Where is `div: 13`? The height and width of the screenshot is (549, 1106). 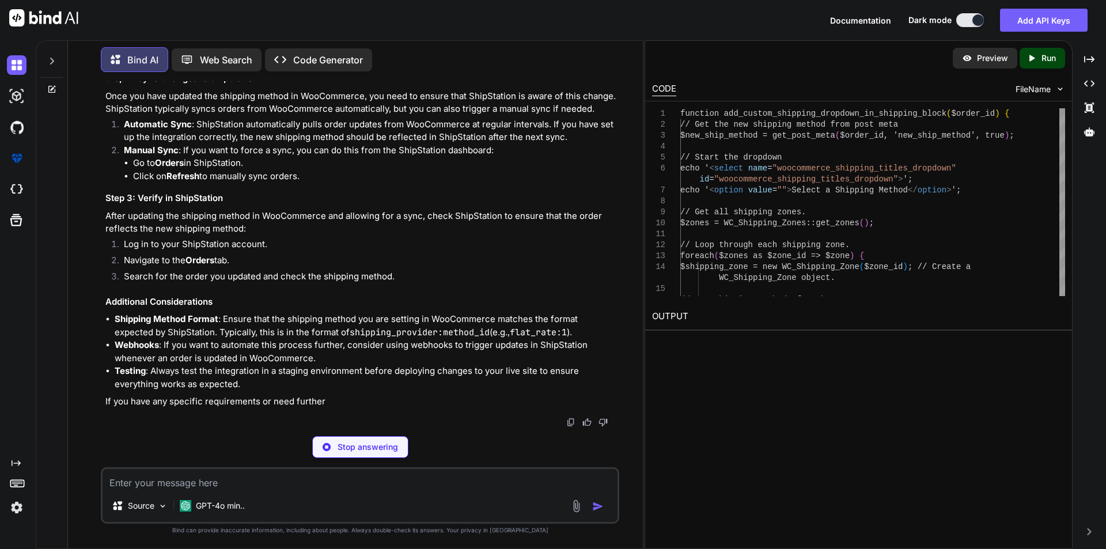
div: 13 is located at coordinates (659, 256).